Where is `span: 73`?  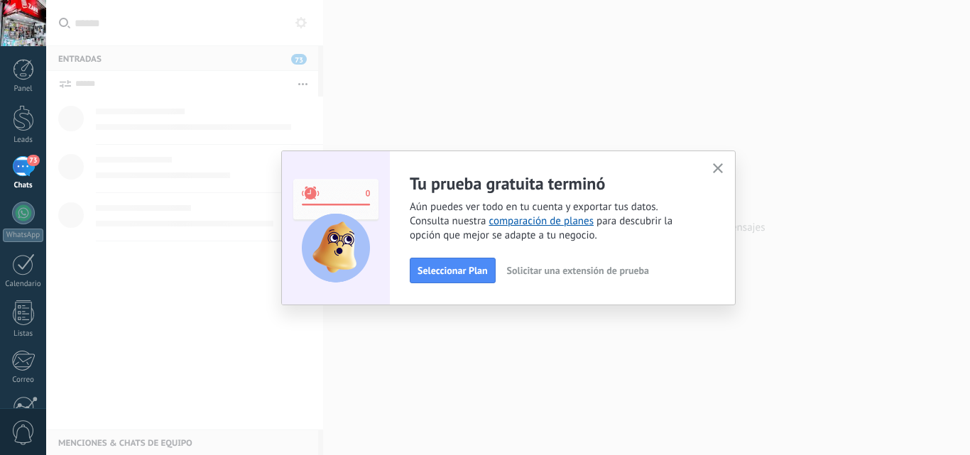
span: 73 is located at coordinates (33, 160).